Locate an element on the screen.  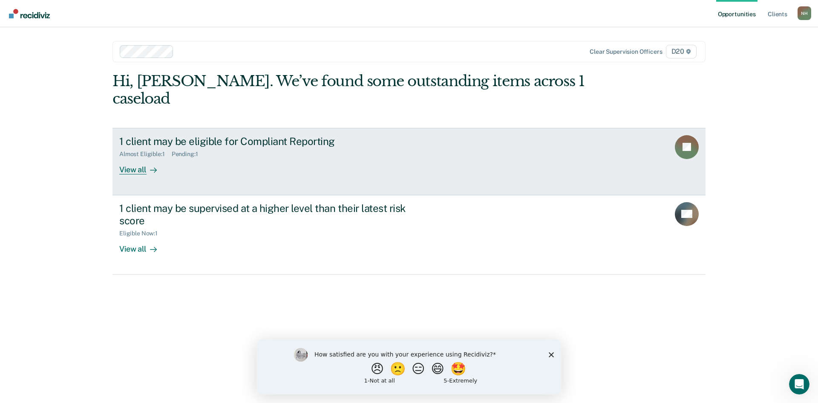
button: 1 is located at coordinates (121, 29).